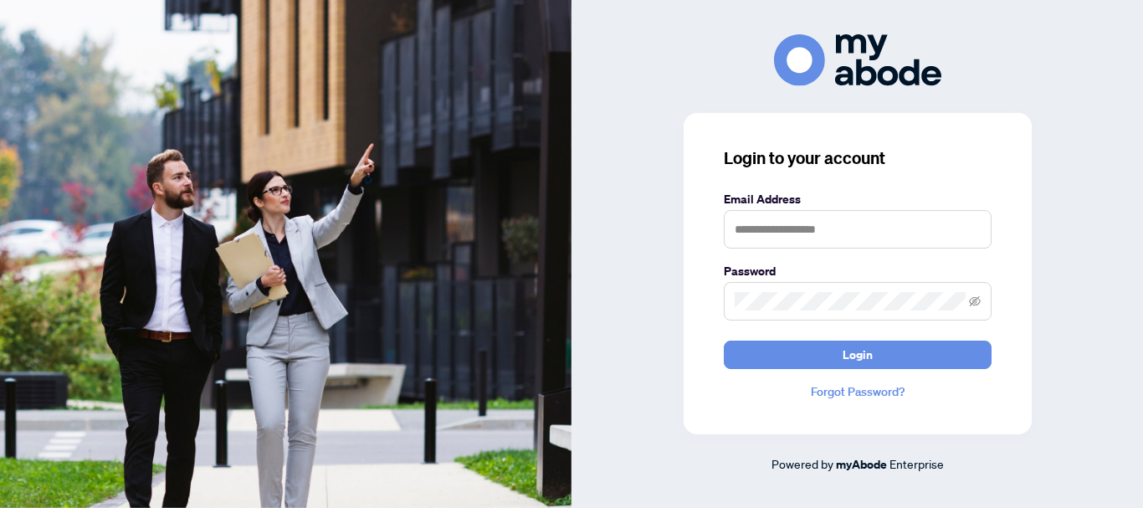 This screenshot has height=508, width=1143. Describe the element at coordinates (858, 392) in the screenshot. I see `a: Forgot Password?` at that location.